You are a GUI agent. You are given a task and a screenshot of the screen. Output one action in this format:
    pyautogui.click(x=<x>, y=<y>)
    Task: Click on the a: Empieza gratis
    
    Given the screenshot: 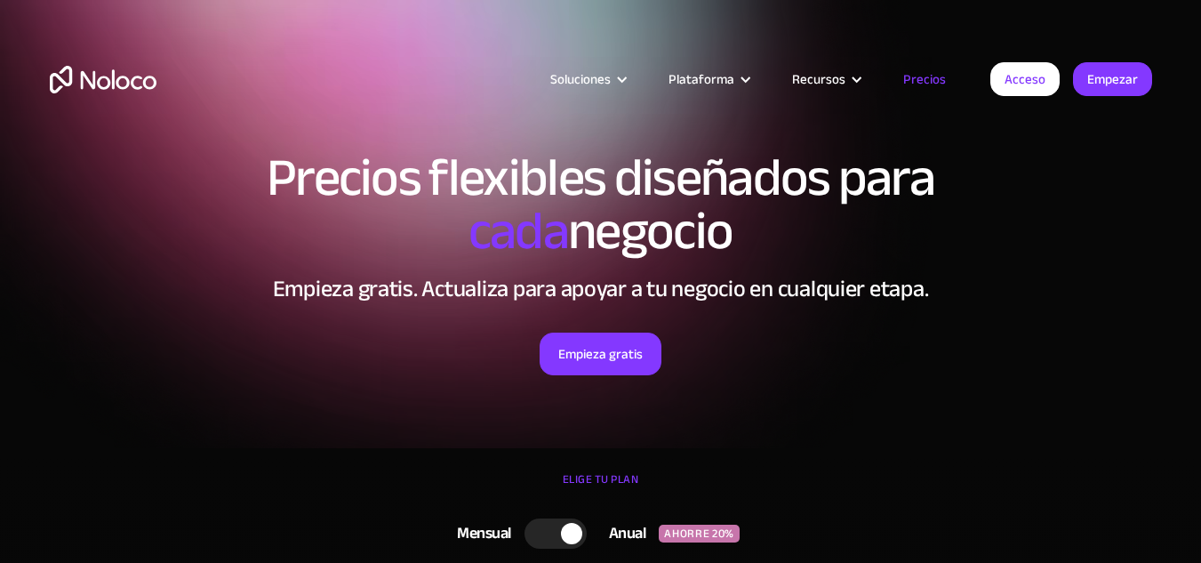 What is the action you would take?
    pyautogui.click(x=600, y=354)
    